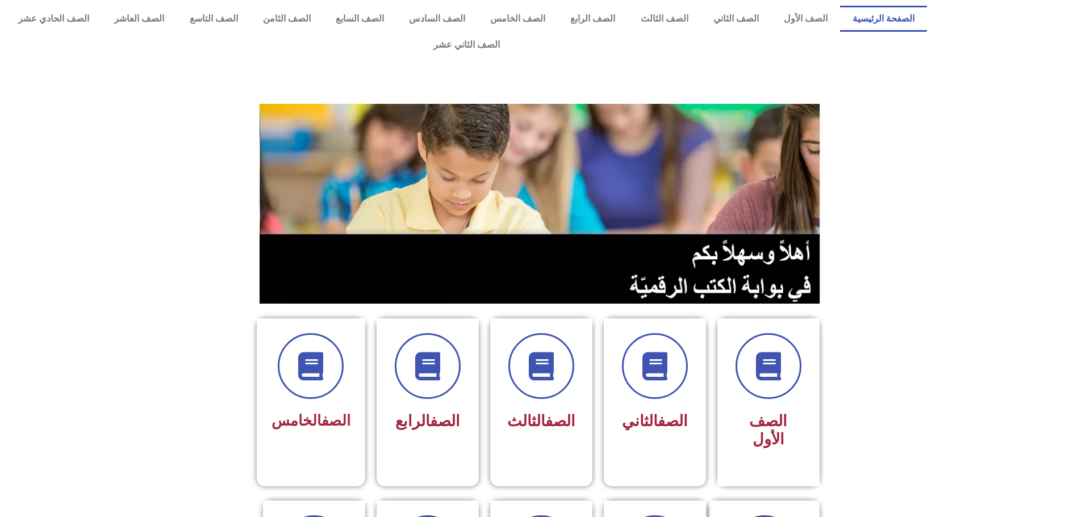  I want to click on a: الصف الخامس, so click(517, 19).